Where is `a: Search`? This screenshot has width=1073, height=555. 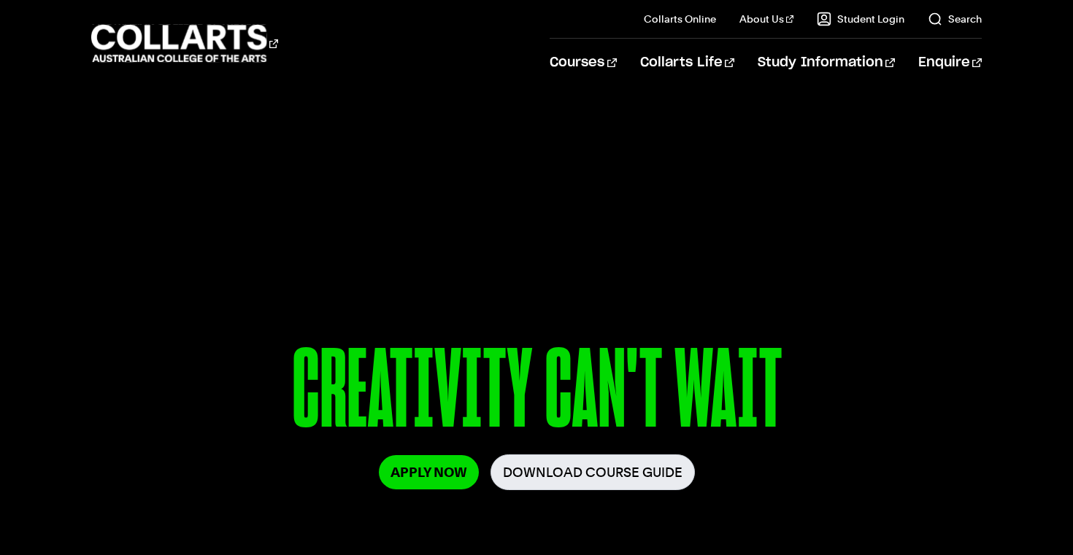 a: Search is located at coordinates (954, 19).